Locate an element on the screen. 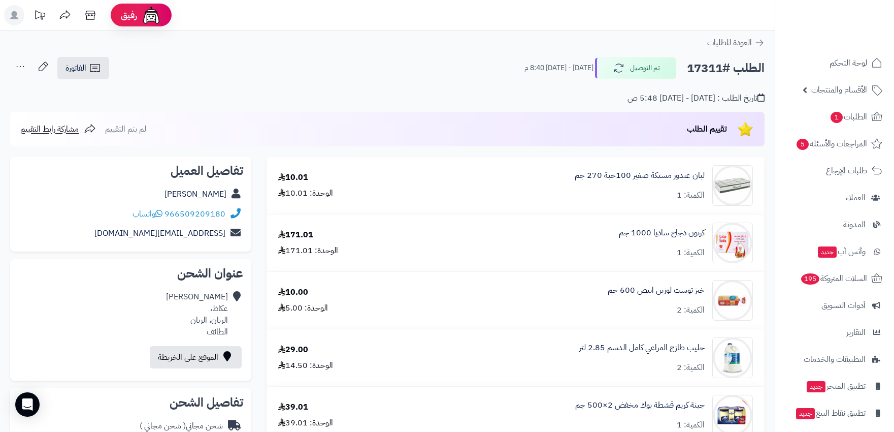  div: 171.01 is located at coordinates (296, 235).